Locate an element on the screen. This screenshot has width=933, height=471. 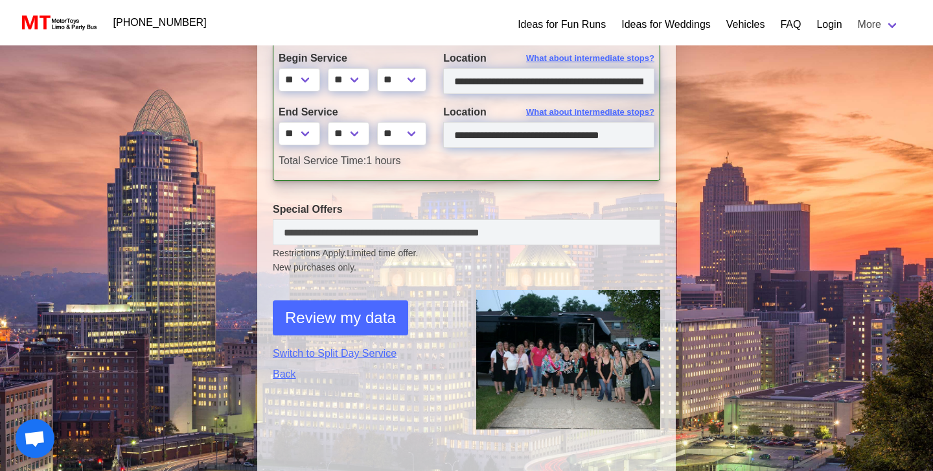
div: Open chat is located at coordinates (35, 438).